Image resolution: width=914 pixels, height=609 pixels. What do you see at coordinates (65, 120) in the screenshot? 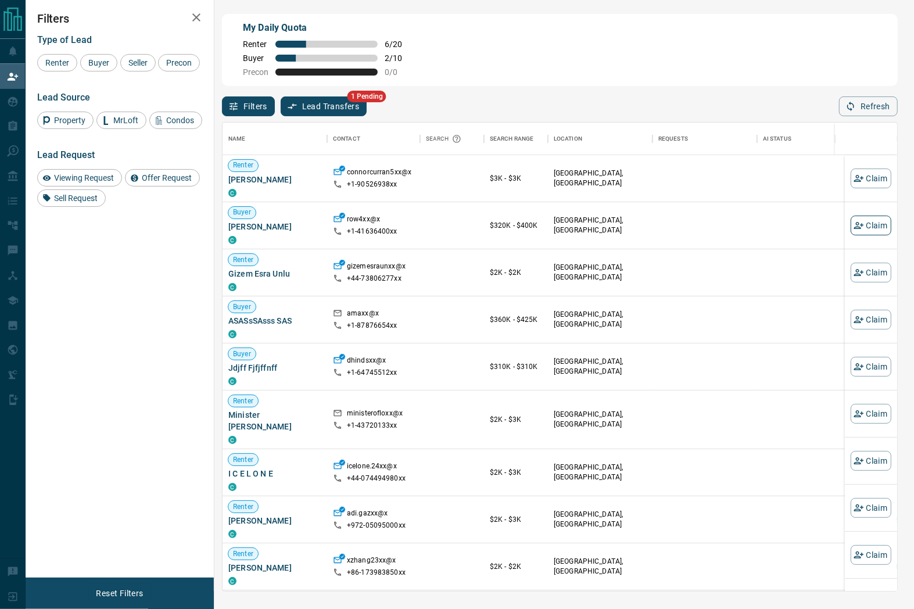
I see `div: Property` at bounding box center [65, 120].